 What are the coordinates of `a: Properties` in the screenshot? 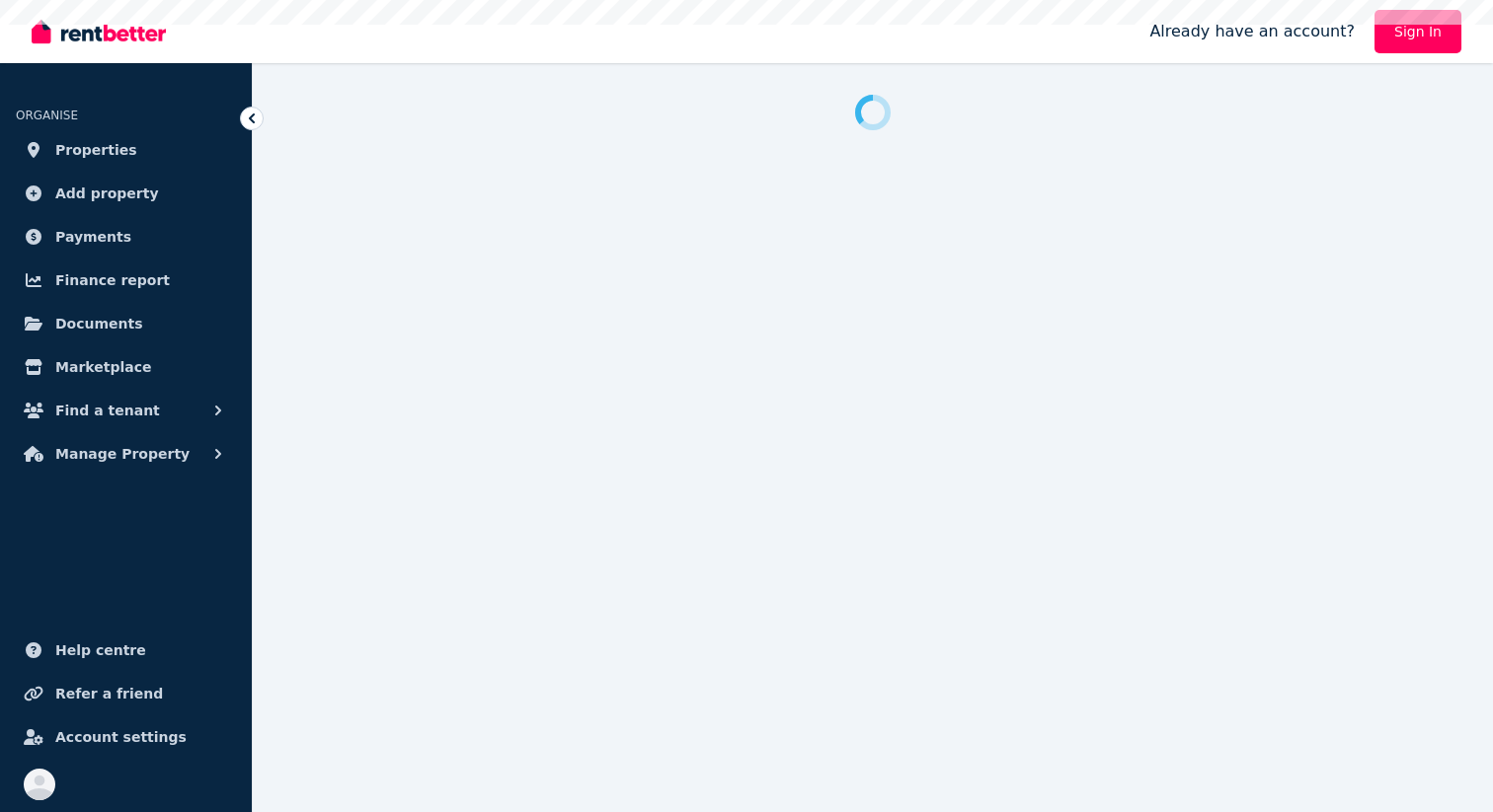 It's located at (126, 150).